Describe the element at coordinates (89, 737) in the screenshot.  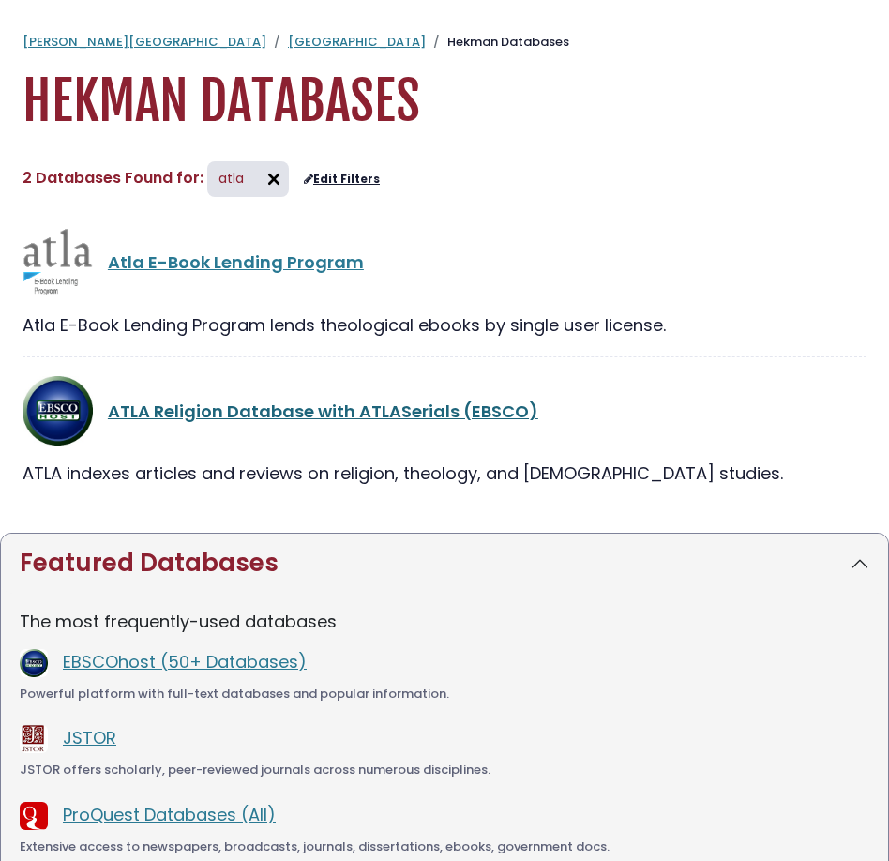
I see `a: JSTOR` at that location.